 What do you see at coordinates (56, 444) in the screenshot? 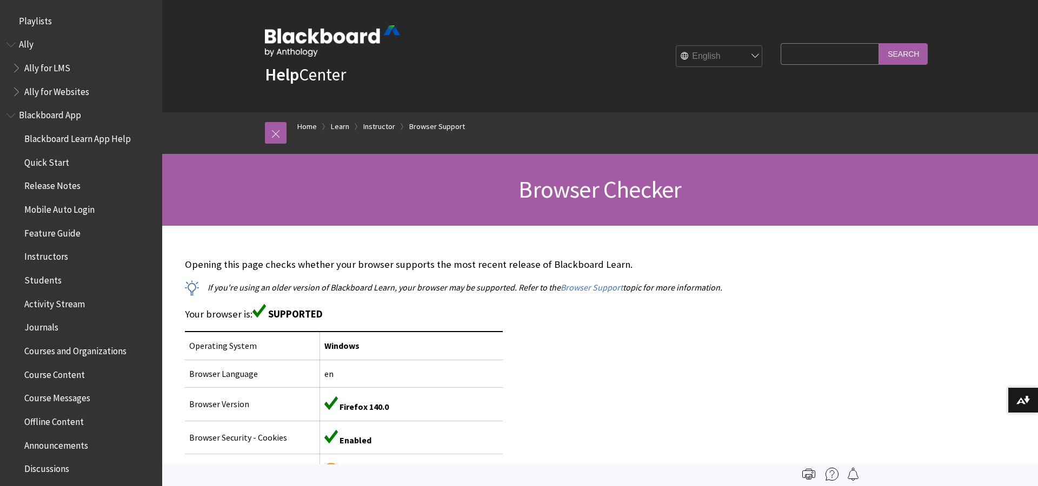
I see `span: Announcements` at bounding box center [56, 444].